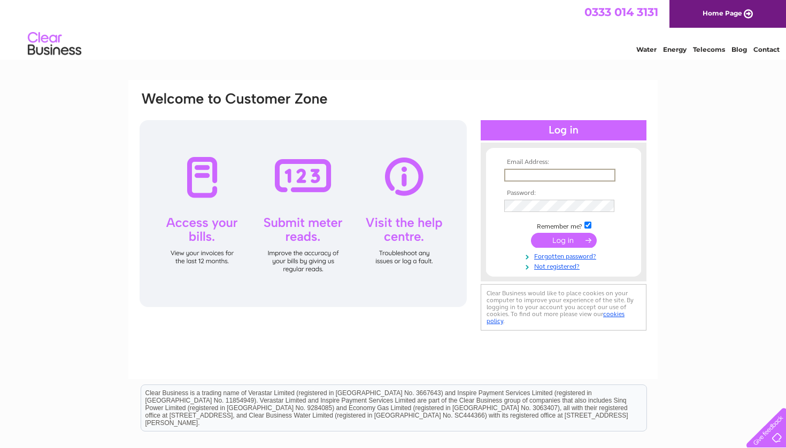 This screenshot has height=448, width=786. Describe the element at coordinates (563, 307) in the screenshot. I see `div: Clear Business would like to place cookies on your computer to improve your experience of the sit...` at that location.